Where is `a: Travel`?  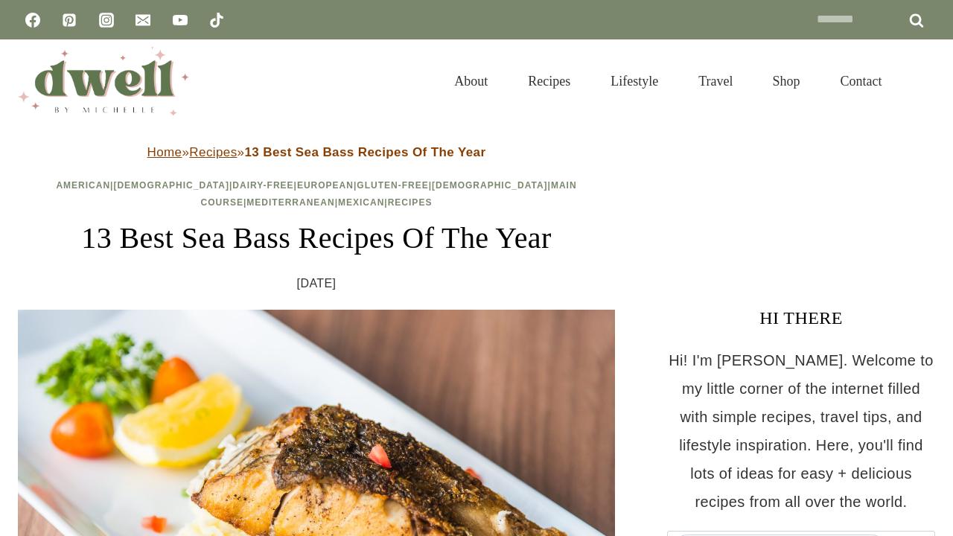 a: Travel is located at coordinates (716, 81).